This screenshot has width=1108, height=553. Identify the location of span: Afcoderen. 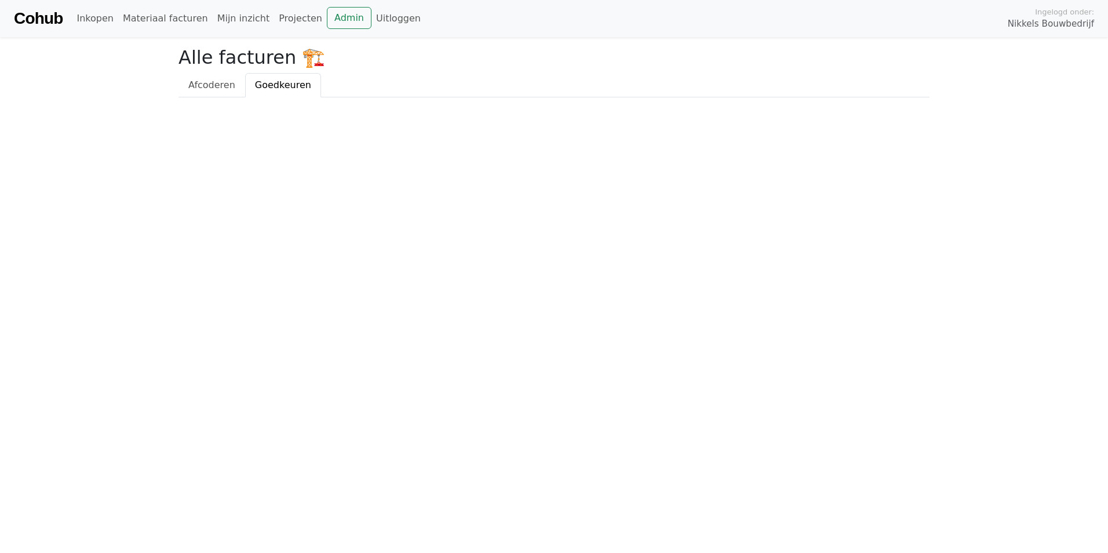
(212, 85).